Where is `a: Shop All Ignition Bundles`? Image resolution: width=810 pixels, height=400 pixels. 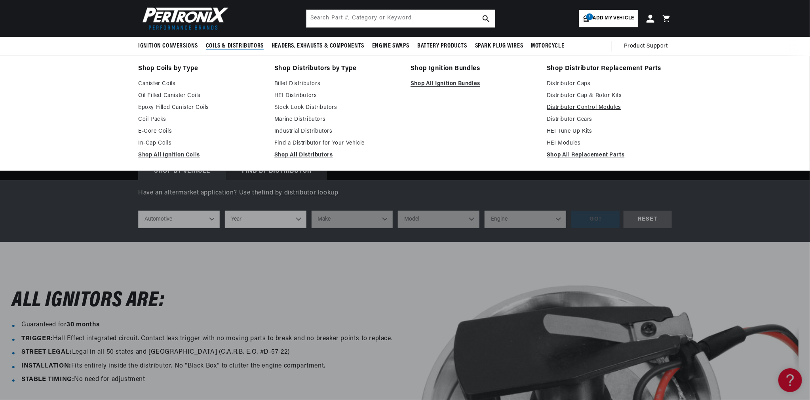
a: Shop All Ignition Bundles is located at coordinates (473, 84).